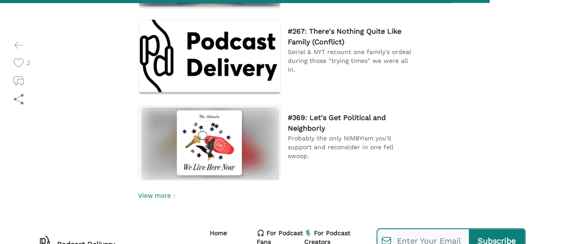  Describe the element at coordinates (281, 143) in the screenshot. I see `a: #369: Let's Get Political and Neighborly#369: Let's Get Political and NeighborlyProbably the only...` at that location.